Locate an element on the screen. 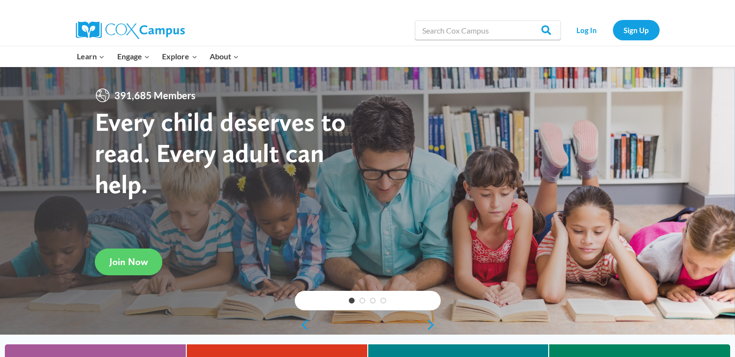  a: previous is located at coordinates (302, 325).